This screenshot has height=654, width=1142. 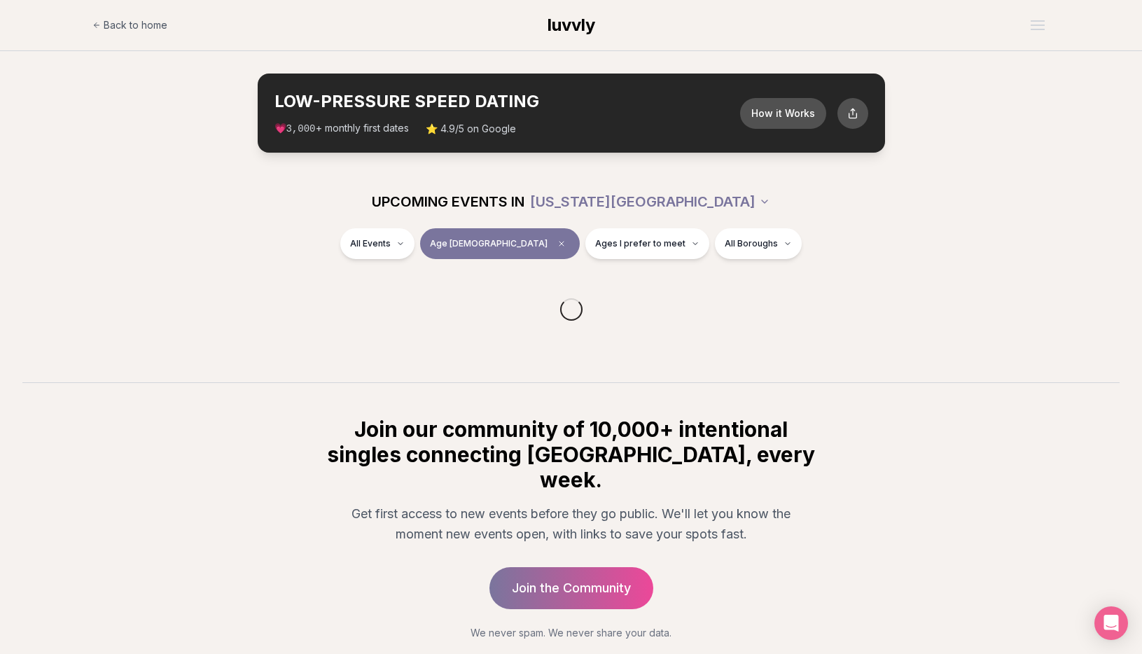 What do you see at coordinates (571, 588) in the screenshot?
I see `a: Join the Community` at bounding box center [571, 588].